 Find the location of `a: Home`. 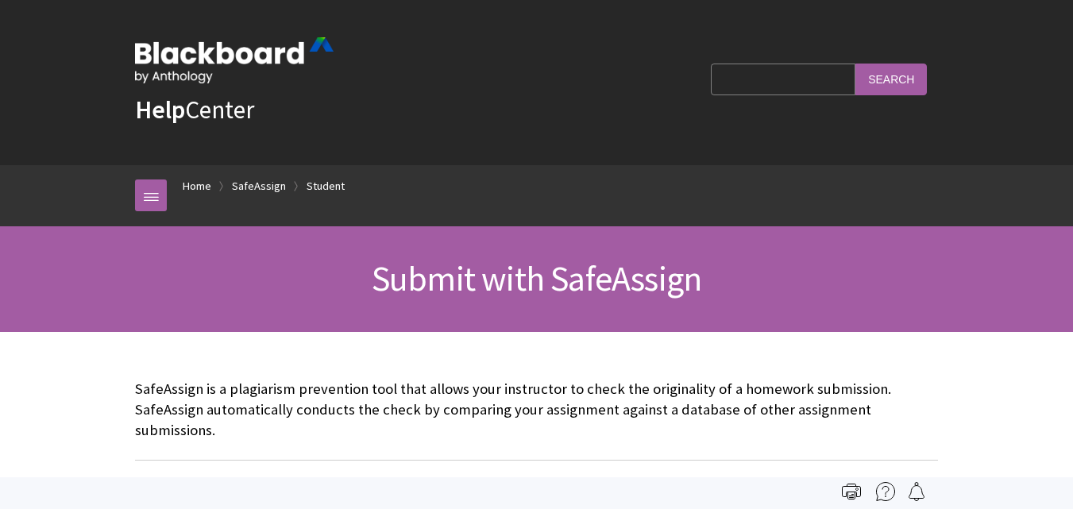

a: Home is located at coordinates (197, 186).